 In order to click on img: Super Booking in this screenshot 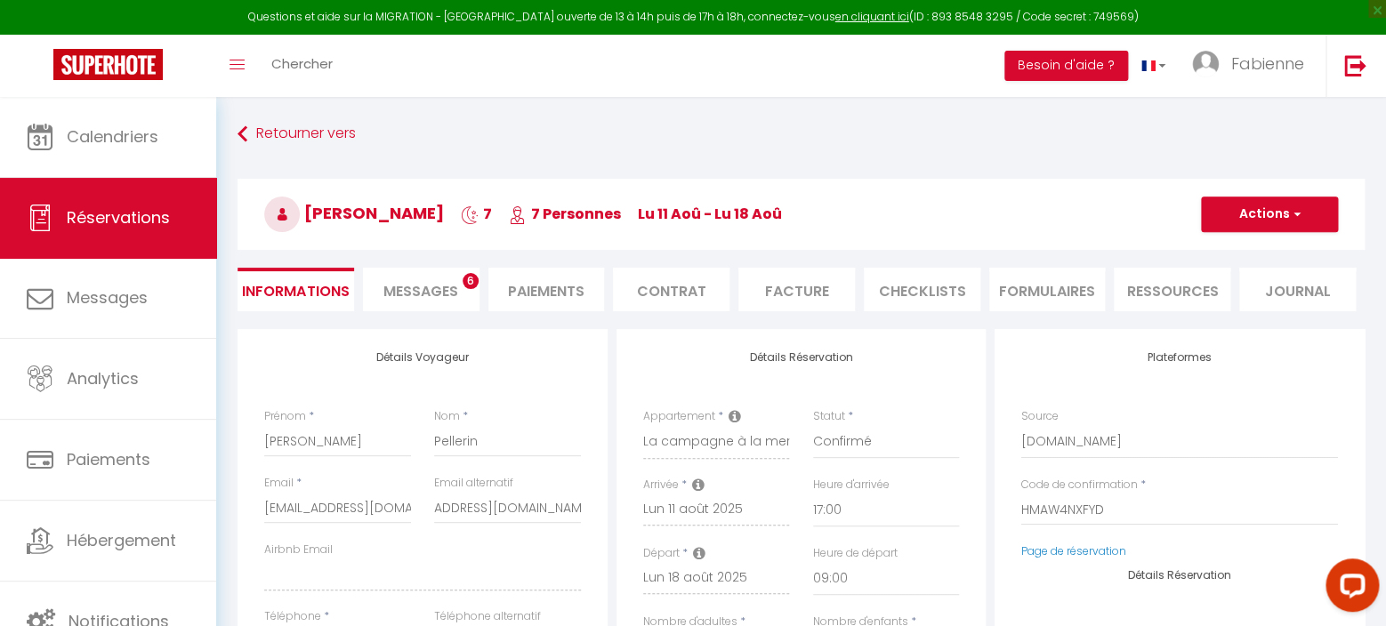, I will do `click(108, 64)`.